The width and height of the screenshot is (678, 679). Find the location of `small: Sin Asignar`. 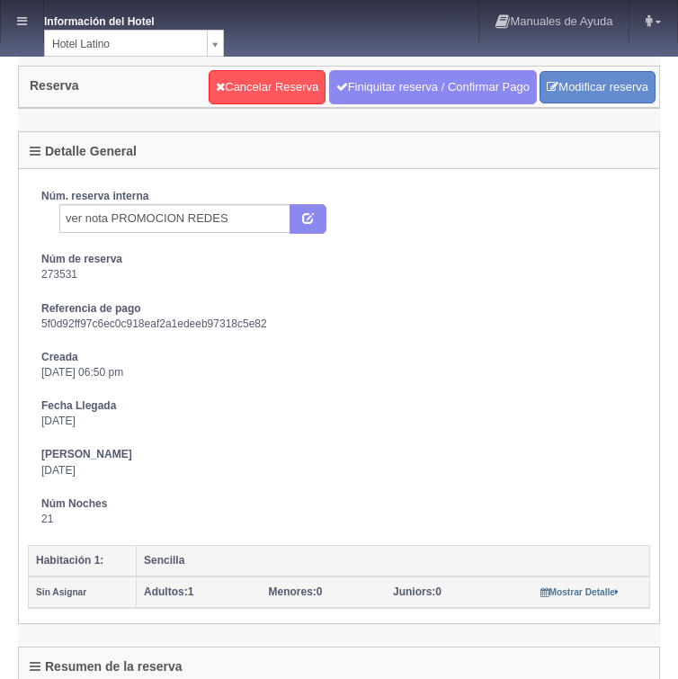

small: Sin Asignar is located at coordinates (61, 592).